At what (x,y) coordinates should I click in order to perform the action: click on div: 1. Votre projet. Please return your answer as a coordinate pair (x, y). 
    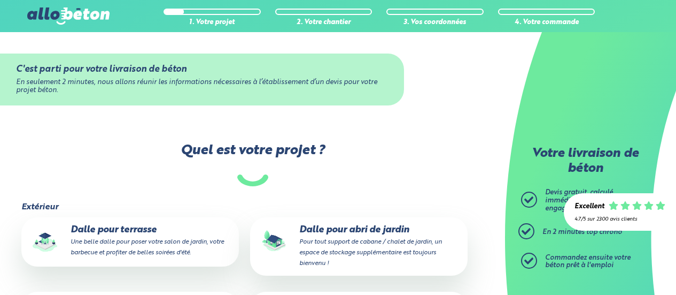
    Looking at the image, I should click on (212, 22).